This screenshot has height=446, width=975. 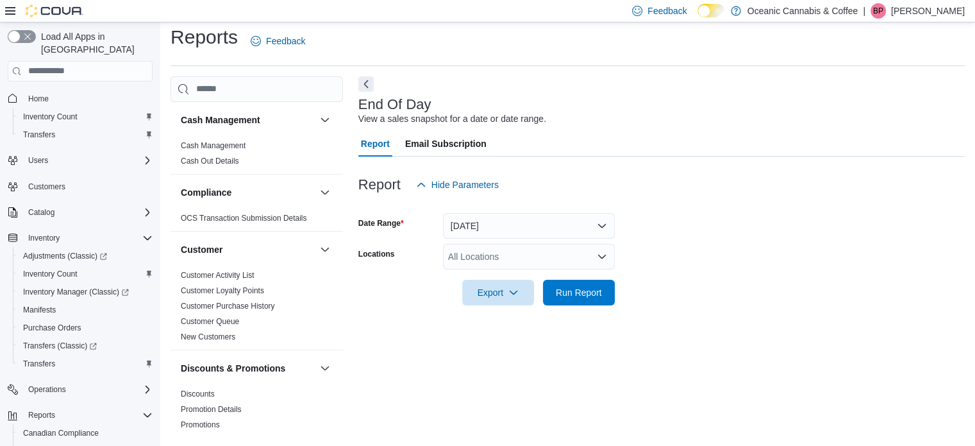 I want to click on h3: Report, so click(x=380, y=185).